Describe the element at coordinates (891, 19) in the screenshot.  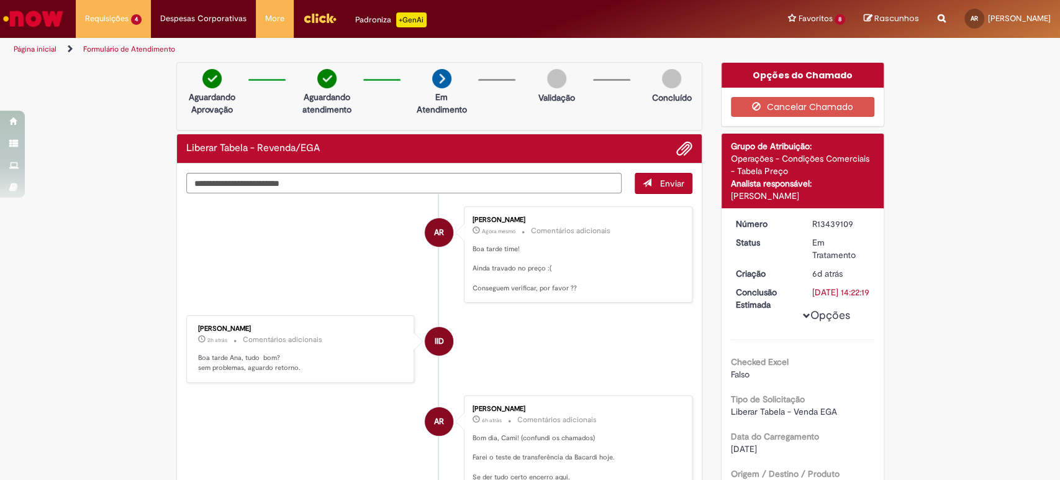
I see `a: Rascunhos` at that location.